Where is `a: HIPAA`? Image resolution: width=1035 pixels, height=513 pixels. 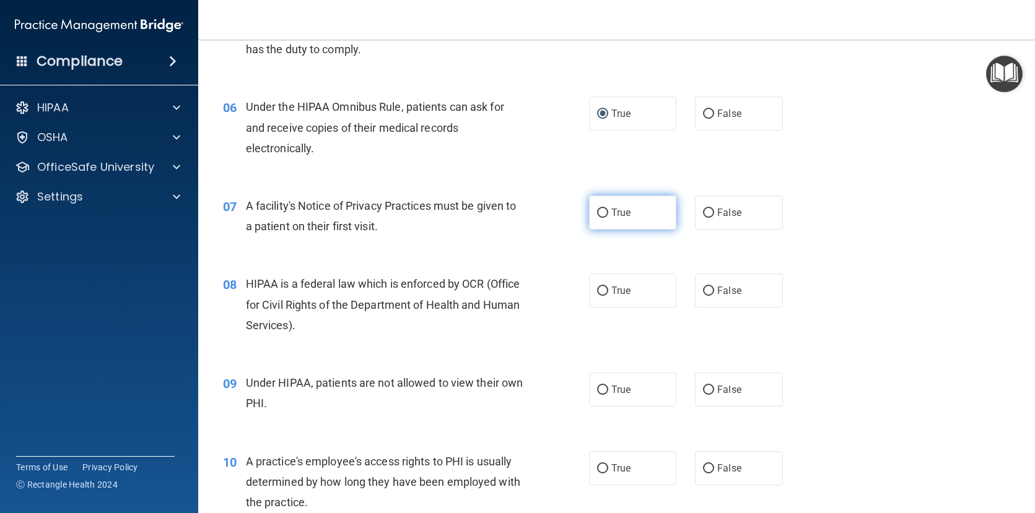 a: HIPAA is located at coordinates (97, 108).